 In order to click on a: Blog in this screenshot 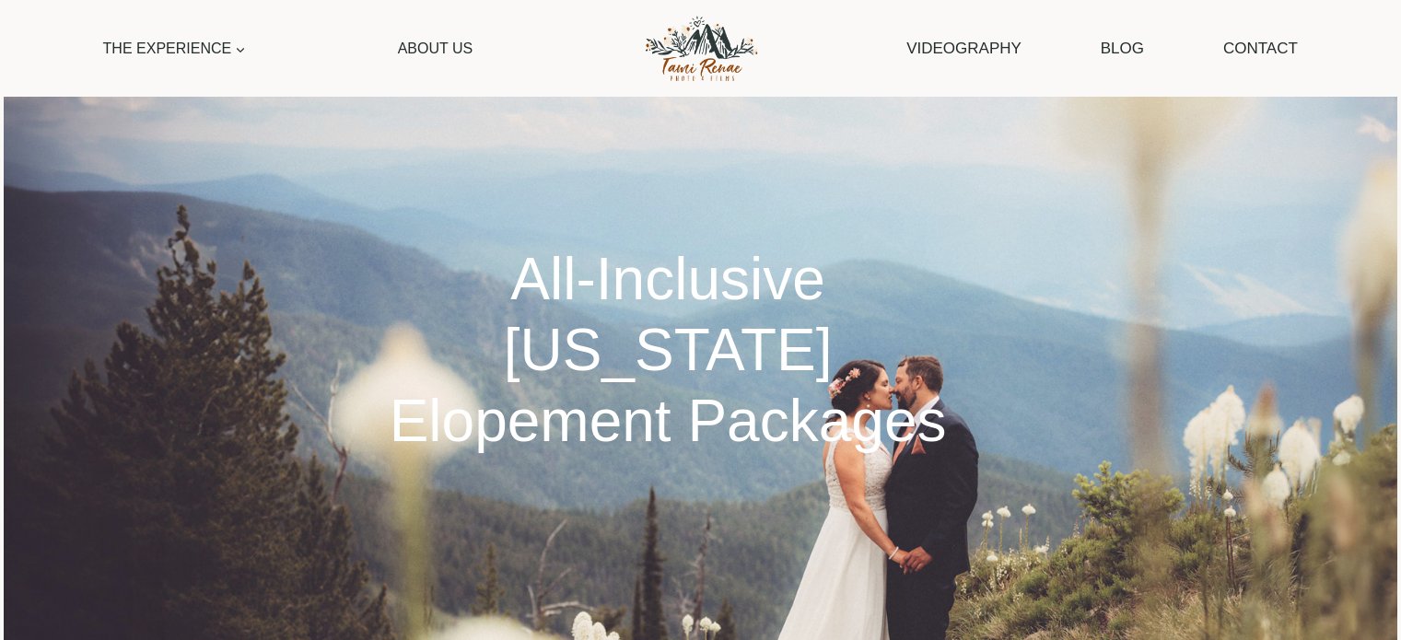, I will do `click(1123, 48)`.